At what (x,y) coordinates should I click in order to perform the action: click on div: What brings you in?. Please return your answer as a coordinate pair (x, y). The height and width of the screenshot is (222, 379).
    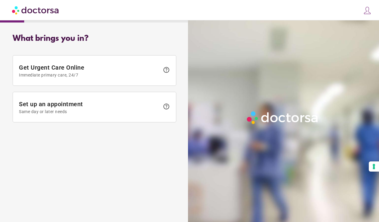
    Looking at the image, I should click on (94, 39).